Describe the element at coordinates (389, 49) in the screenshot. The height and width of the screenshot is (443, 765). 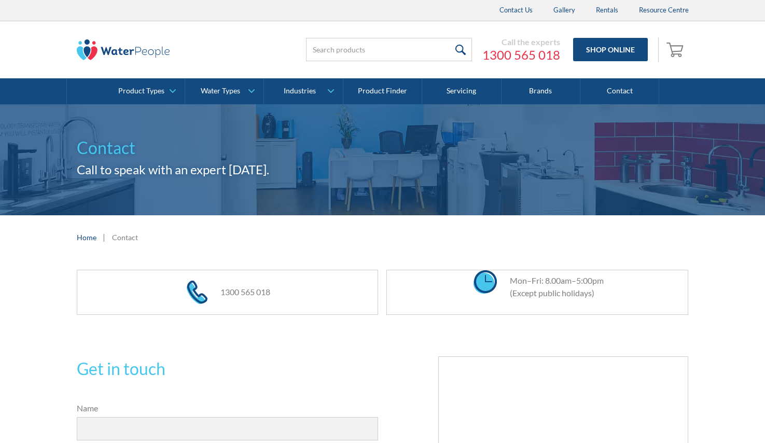
I see `input: Search products` at that location.